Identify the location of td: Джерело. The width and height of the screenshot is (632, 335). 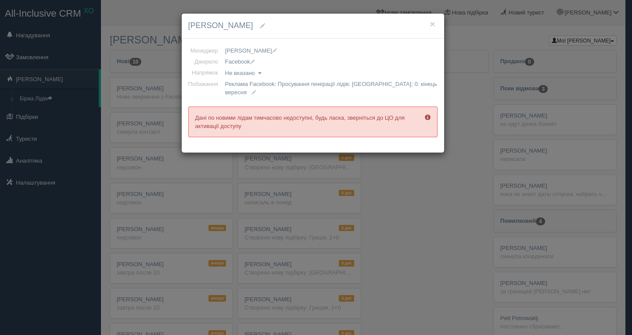
(205, 61).